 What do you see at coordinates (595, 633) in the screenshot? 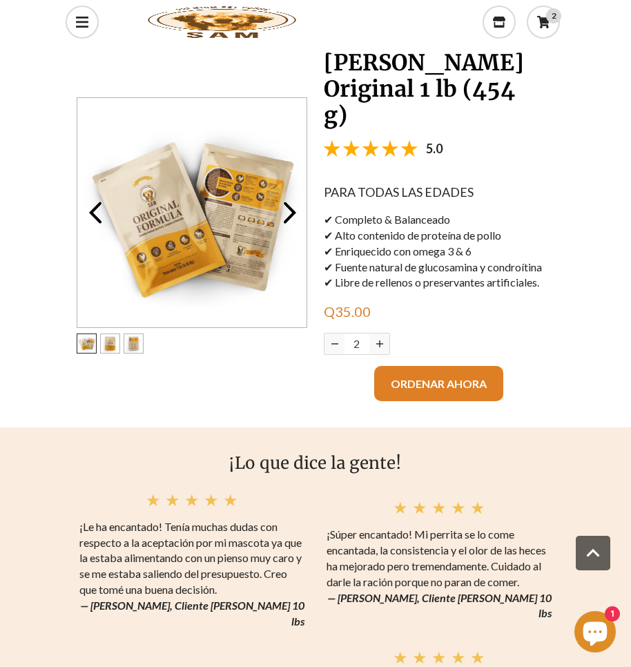
I see `inbox-online-store-chat: Chat de la tienda online Shopify` at bounding box center [595, 633].